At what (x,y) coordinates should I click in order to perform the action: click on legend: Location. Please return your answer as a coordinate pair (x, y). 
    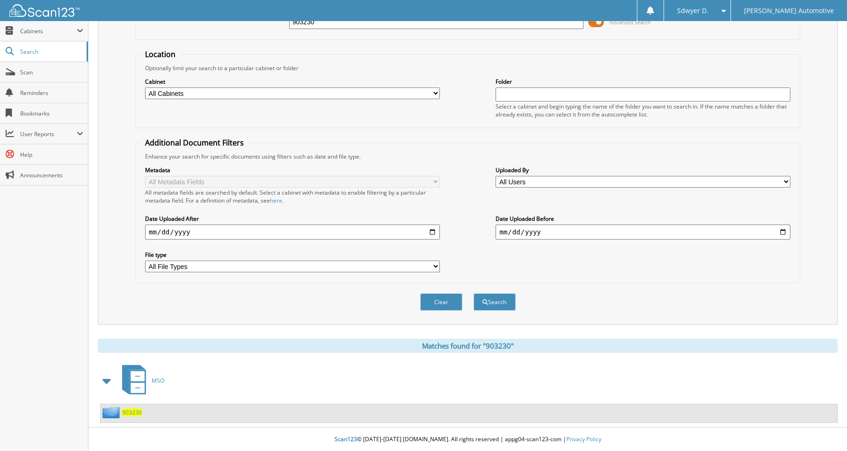
    Looking at the image, I should click on (160, 54).